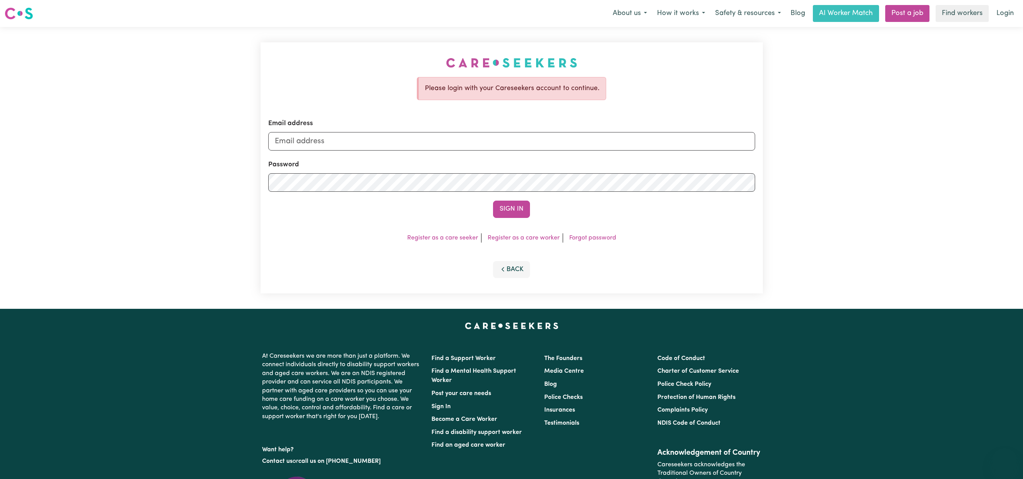 The image size is (1023, 479). What do you see at coordinates (511, 326) in the screenshot?
I see `a: Careseekers home page` at bounding box center [511, 326].